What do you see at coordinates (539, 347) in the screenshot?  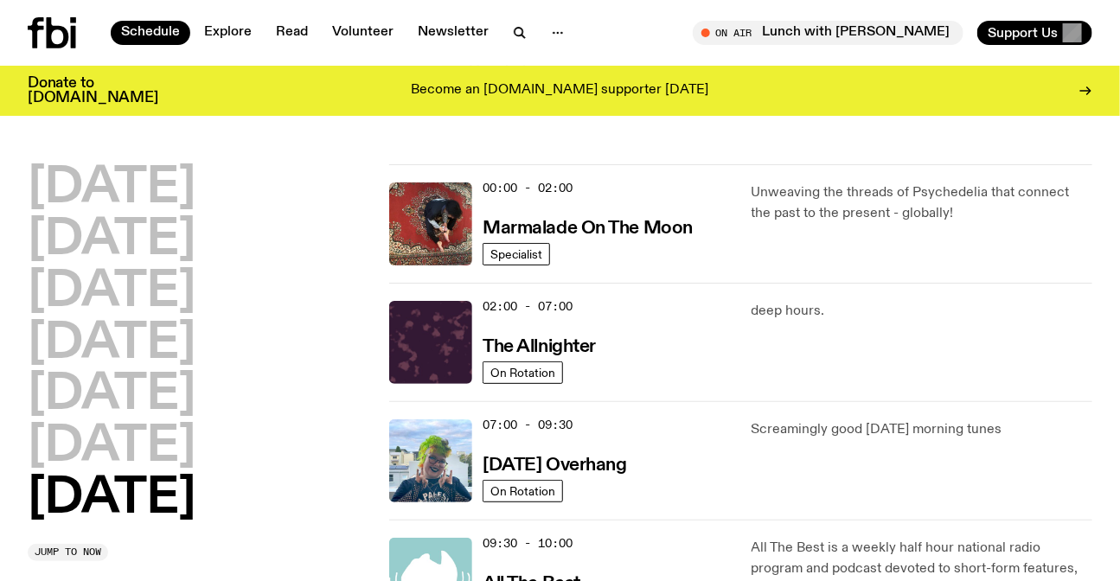 I see `h3: The Allnighter` at bounding box center [539, 347].